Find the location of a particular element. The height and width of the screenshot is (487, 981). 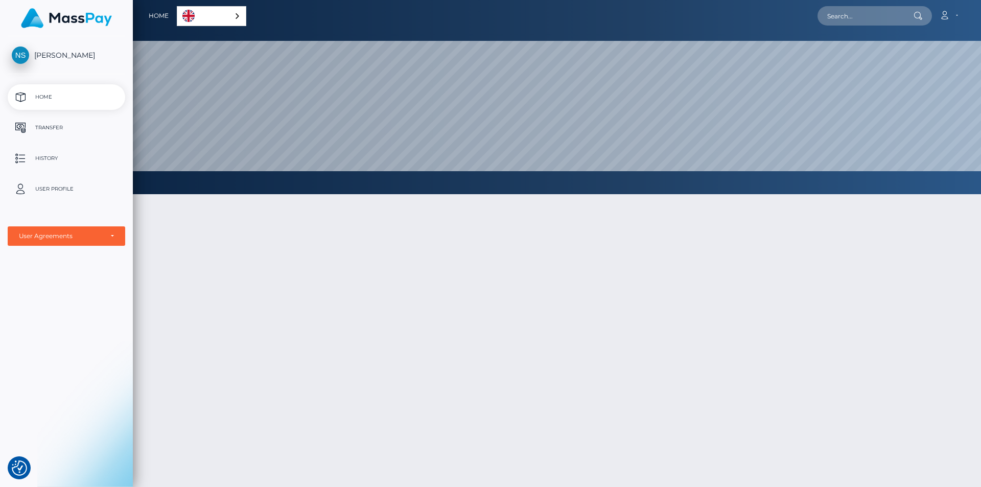

a: User Profile is located at coordinates (66, 189).